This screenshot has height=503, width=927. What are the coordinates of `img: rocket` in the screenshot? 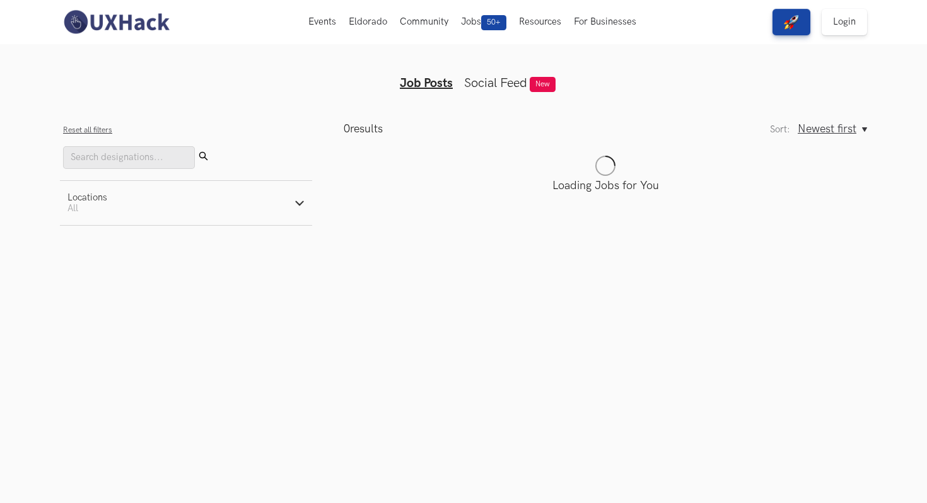 It's located at (791, 22).